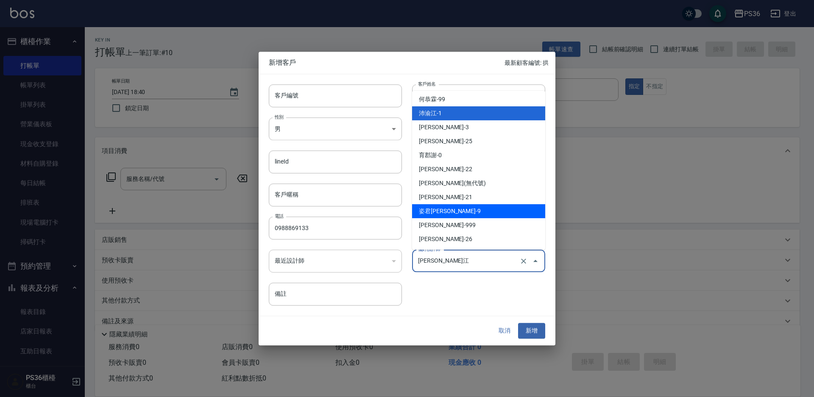 The width and height of the screenshot is (814, 397). Describe the element at coordinates (524, 261) in the screenshot. I see `button: Clear` at that location.